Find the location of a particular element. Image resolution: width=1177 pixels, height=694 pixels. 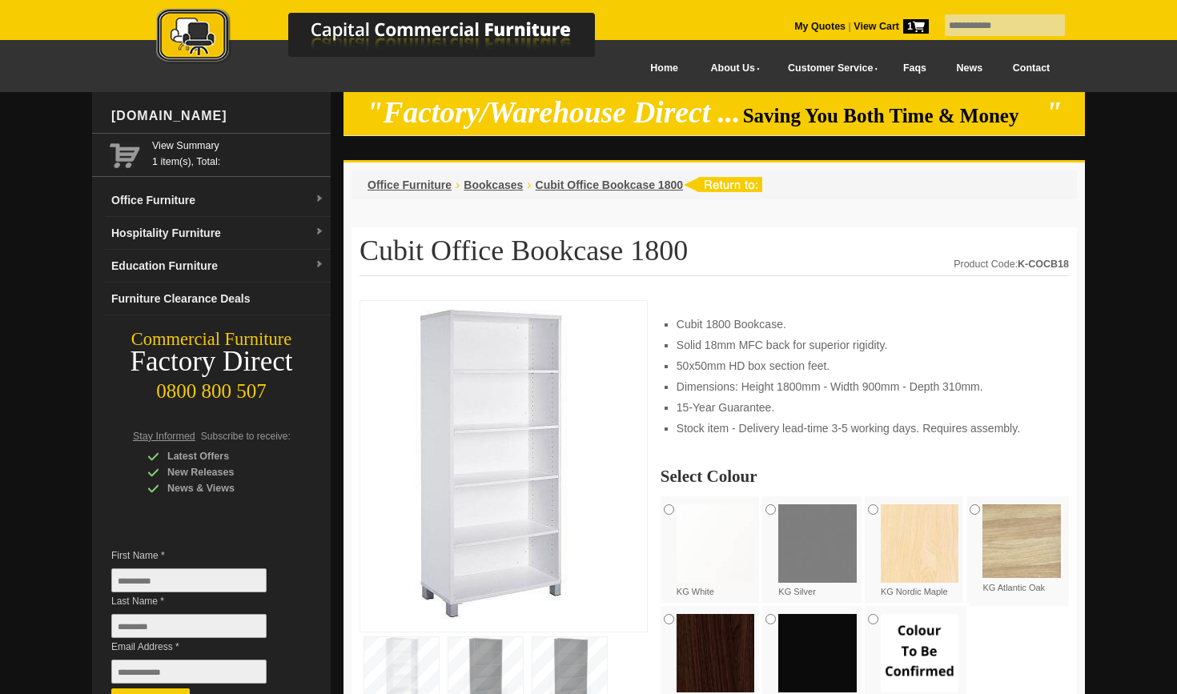

span: 1 is located at coordinates (916, 26).